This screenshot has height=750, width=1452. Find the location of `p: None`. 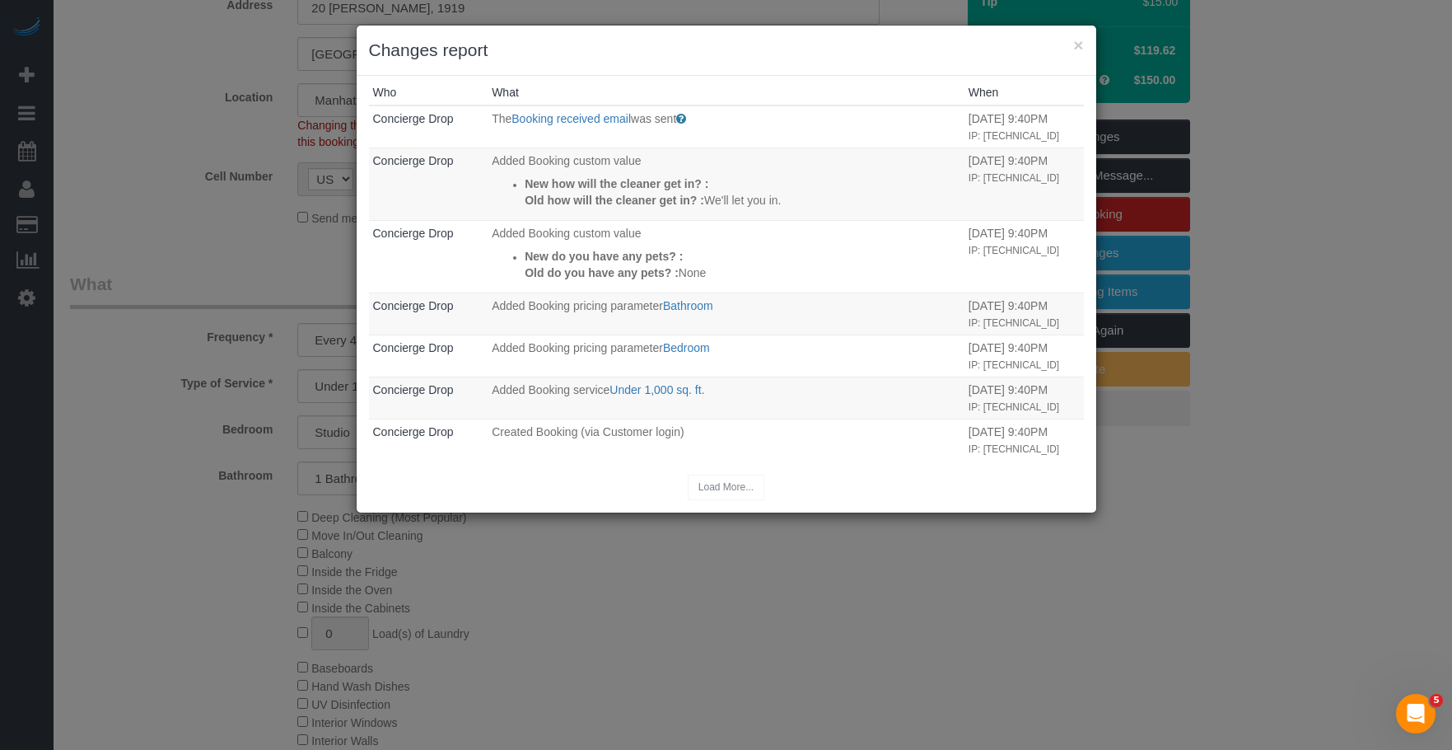

p: None is located at coordinates (742, 273).